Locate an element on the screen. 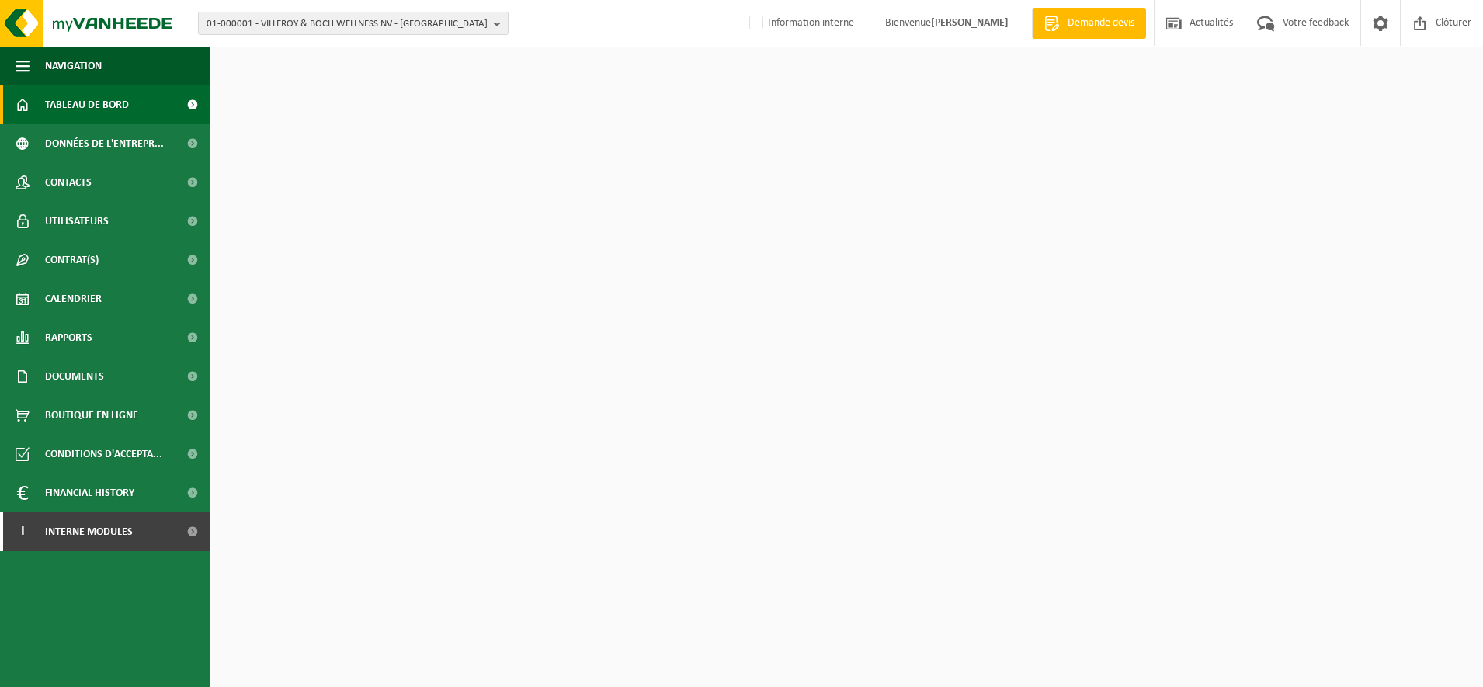 Image resolution: width=1483 pixels, height=687 pixels. span: Demande devis is located at coordinates (1101, 23).